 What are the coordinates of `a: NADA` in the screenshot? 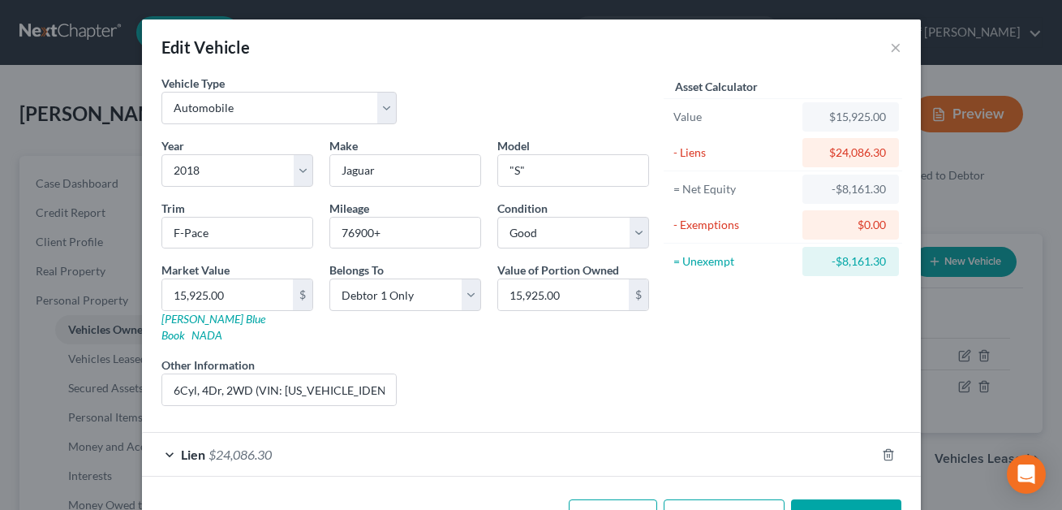 It's located at (207, 334).